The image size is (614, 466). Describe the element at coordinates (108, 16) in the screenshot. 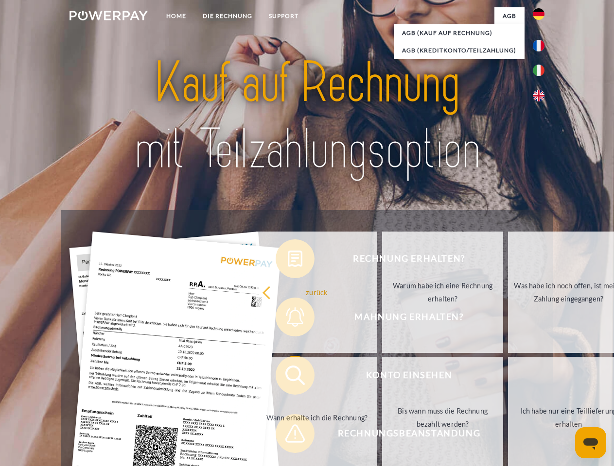

I see `img: logo-powerpay-white.svg` at that location.